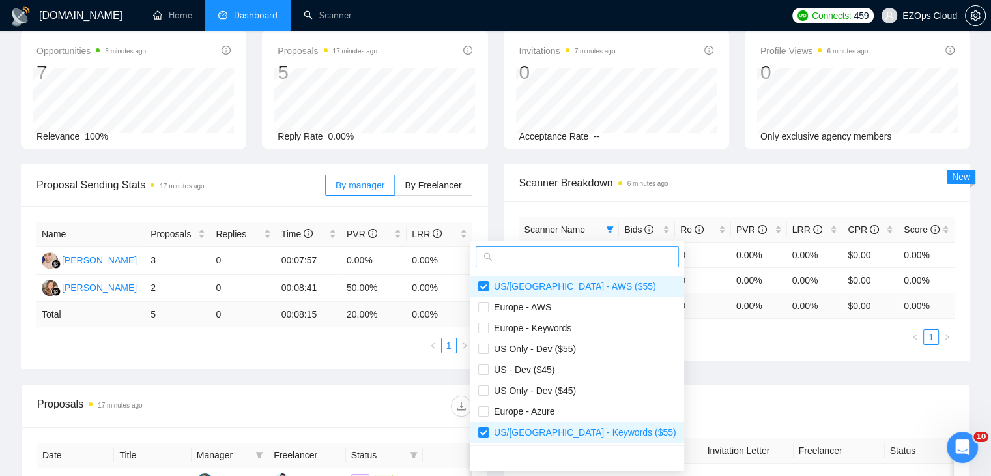  What do you see at coordinates (488, 257) in the screenshot?
I see `span: search` at bounding box center [488, 257].